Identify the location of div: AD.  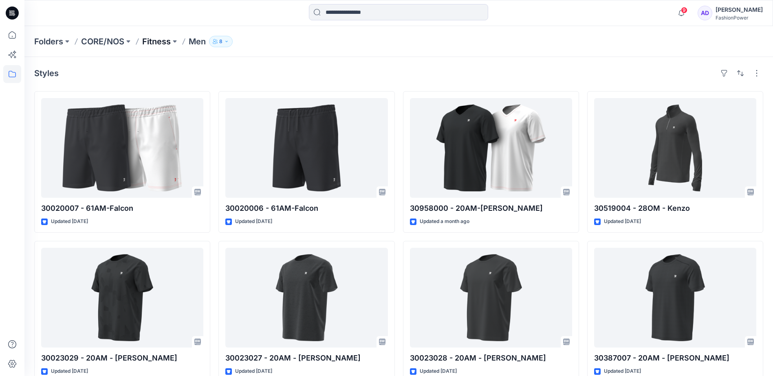
(705, 13).